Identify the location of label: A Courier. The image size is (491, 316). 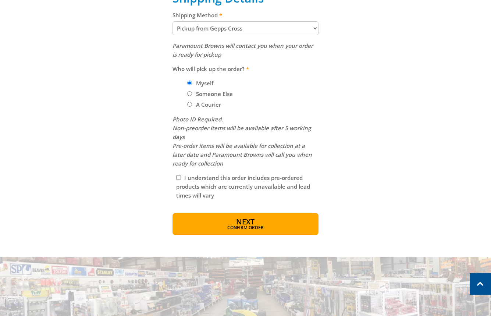
(209, 104).